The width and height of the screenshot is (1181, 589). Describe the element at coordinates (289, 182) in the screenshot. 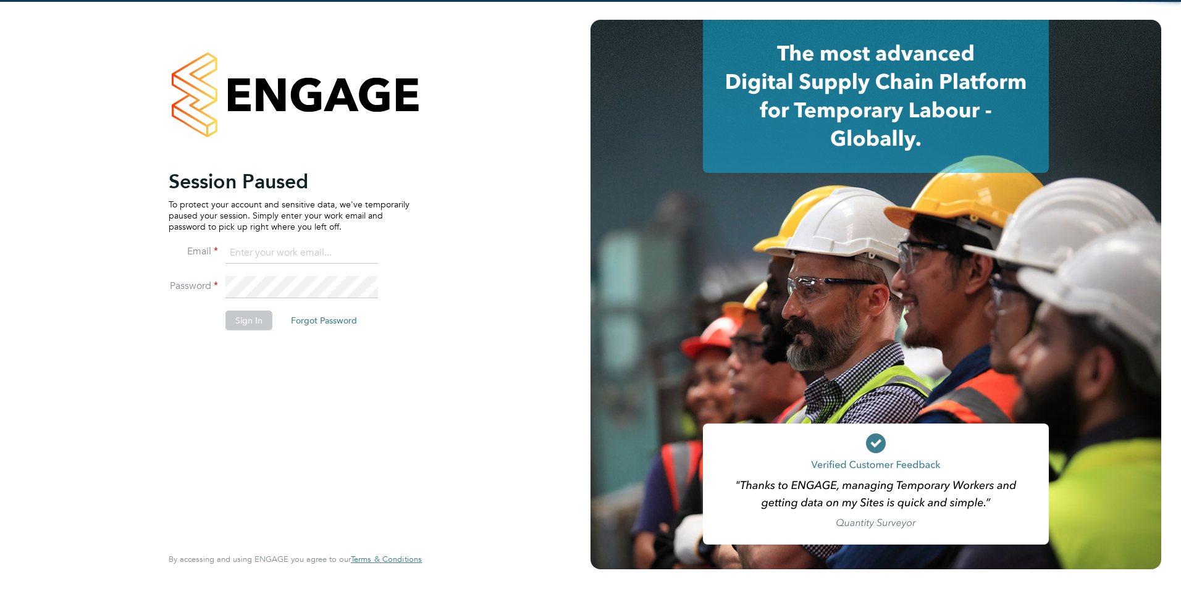

I see `h2: Session Paused` at that location.